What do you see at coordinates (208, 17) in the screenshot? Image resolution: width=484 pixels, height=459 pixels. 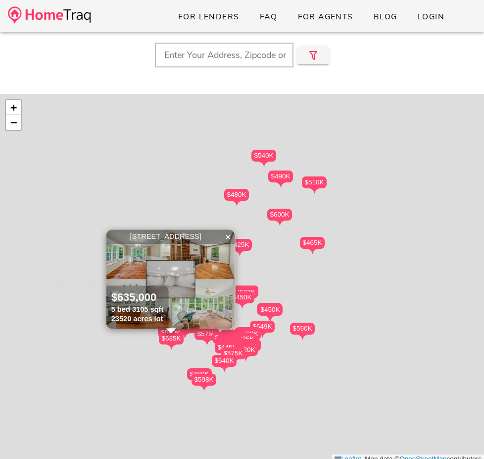 I see `a: For Lenders` at bounding box center [208, 17].